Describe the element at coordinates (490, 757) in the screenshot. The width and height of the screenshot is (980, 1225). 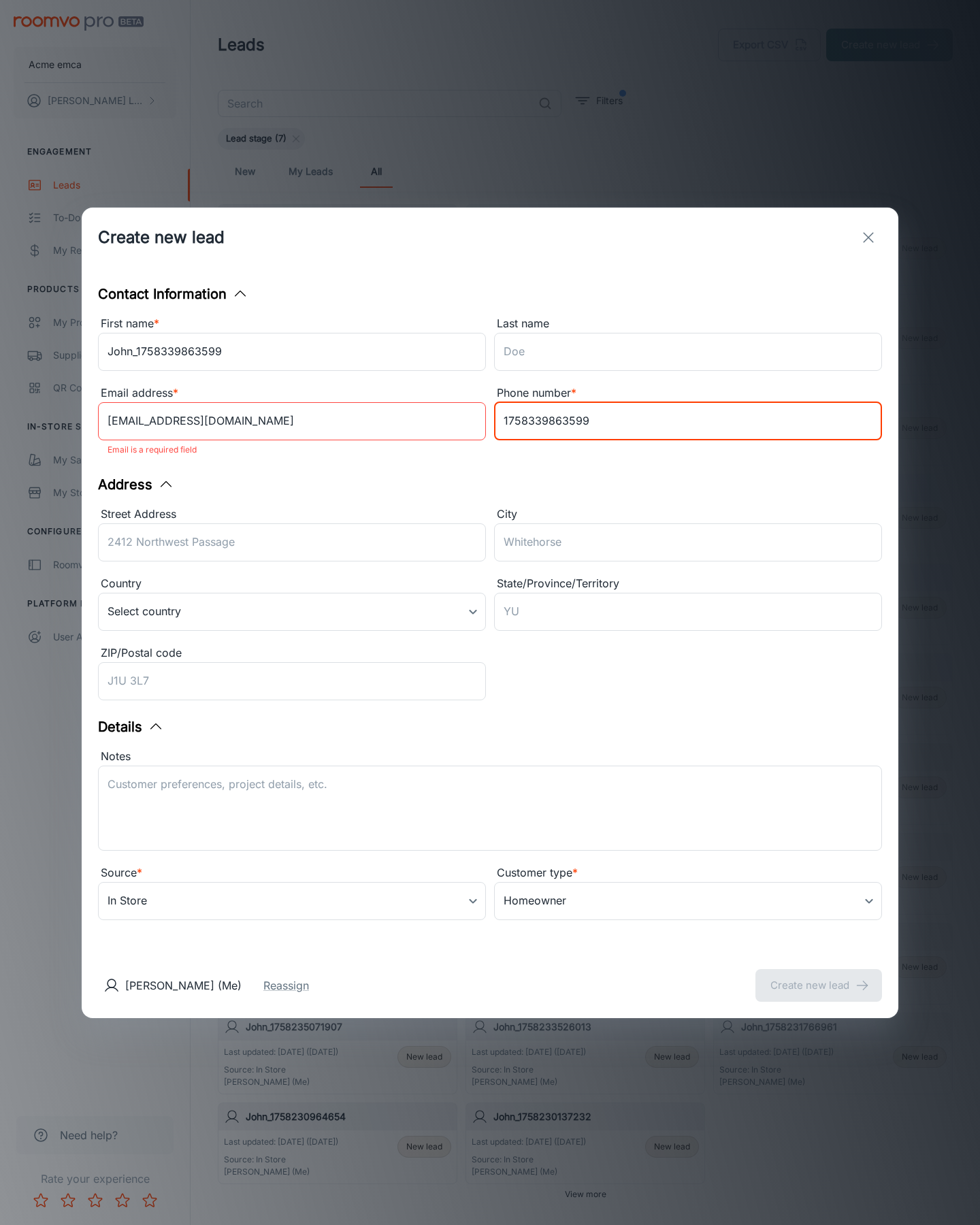
I see `div: Notes` at that location.